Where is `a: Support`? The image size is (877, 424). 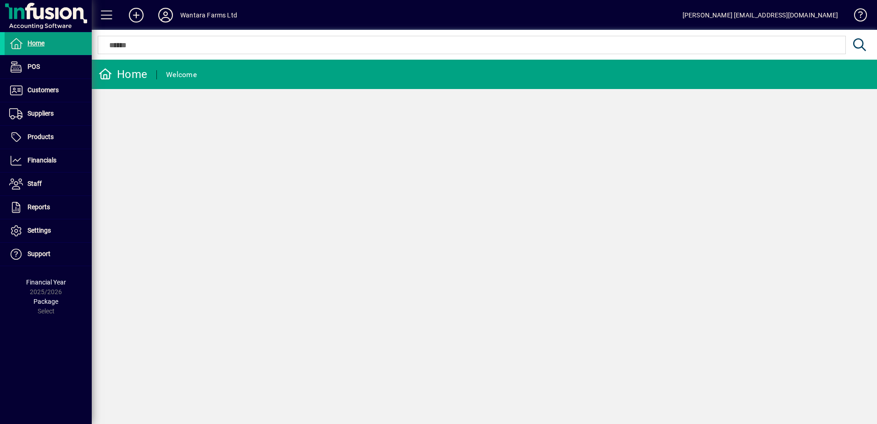
a: Support is located at coordinates (48, 254).